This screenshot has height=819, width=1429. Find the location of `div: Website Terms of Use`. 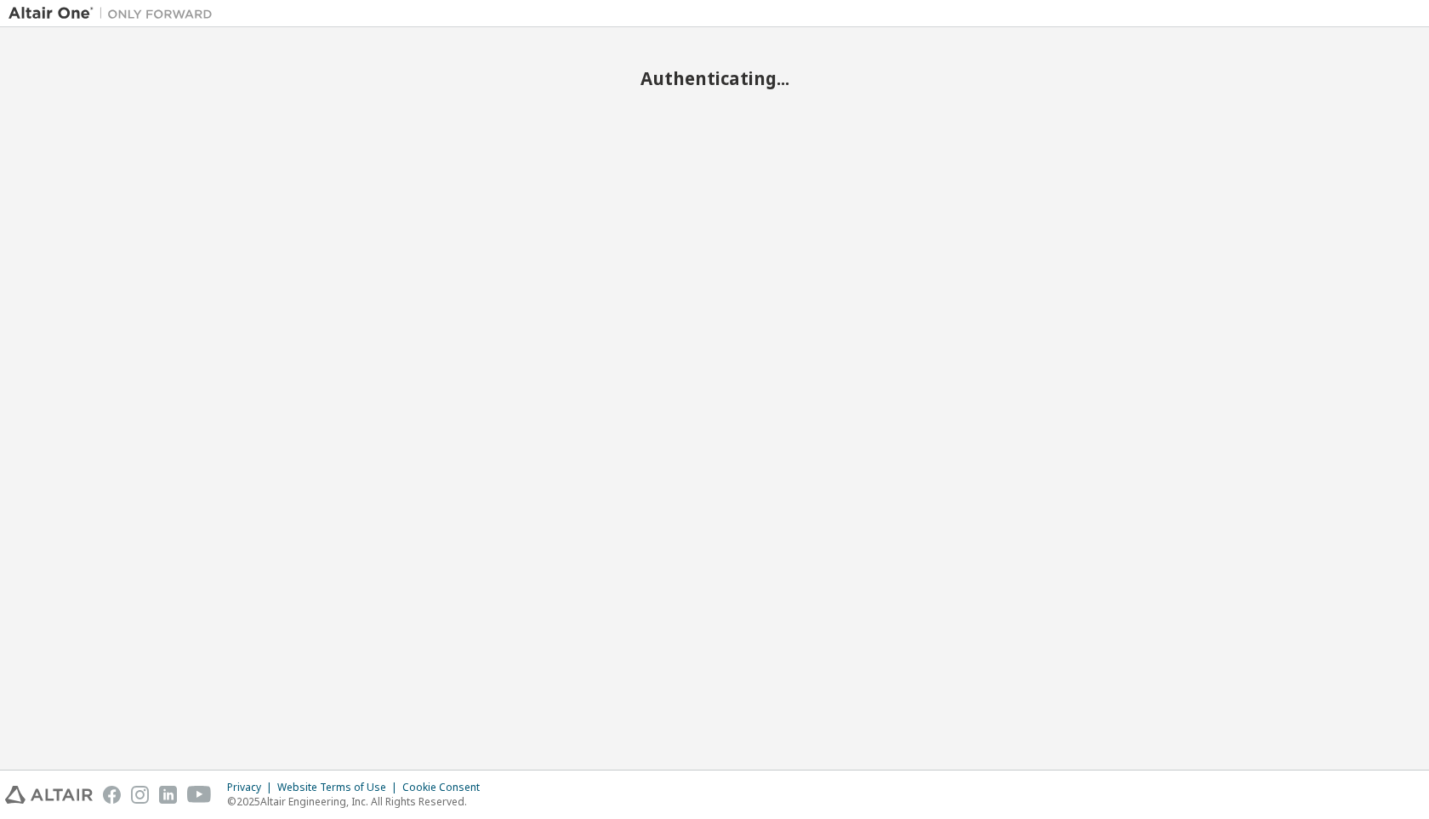

div: Website Terms of Use is located at coordinates (339, 788).